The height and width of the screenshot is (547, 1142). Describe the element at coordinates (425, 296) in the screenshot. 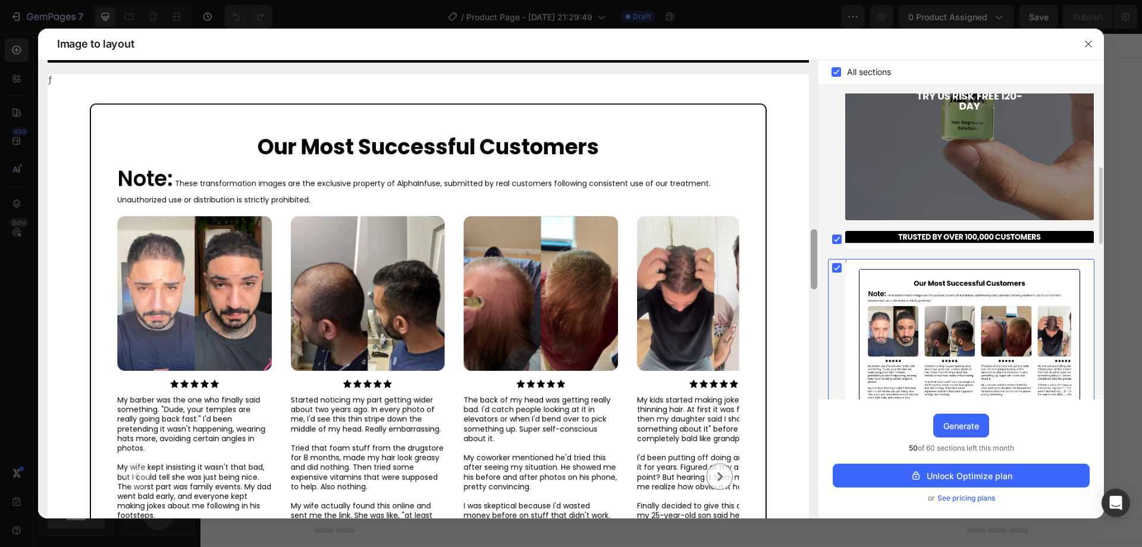

I see `button: Add sections` at that location.